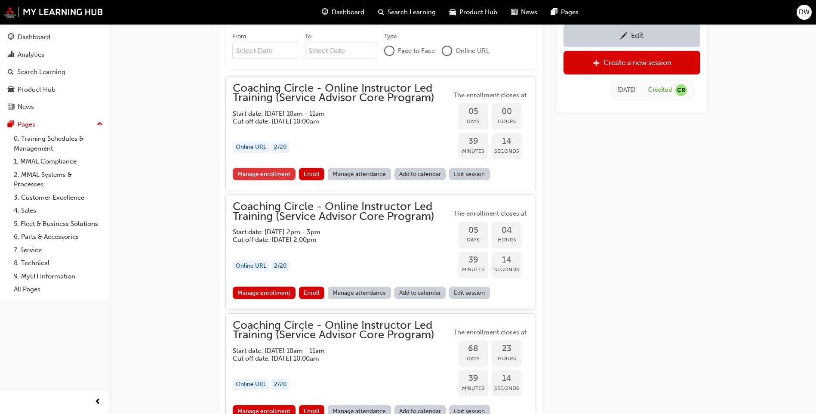 Image resolution: width=816 pixels, height=414 pixels. I want to click on div: Edit, so click(637, 35).